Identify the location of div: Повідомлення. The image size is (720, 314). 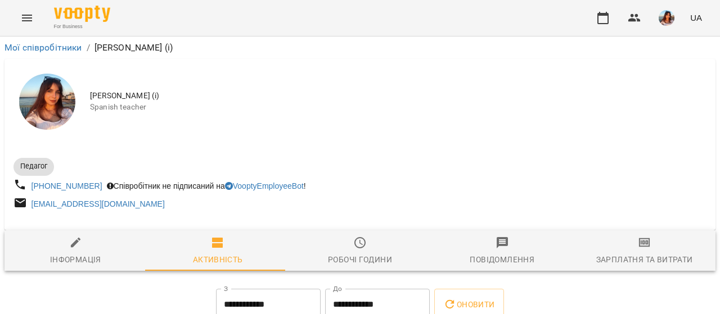
(502, 260).